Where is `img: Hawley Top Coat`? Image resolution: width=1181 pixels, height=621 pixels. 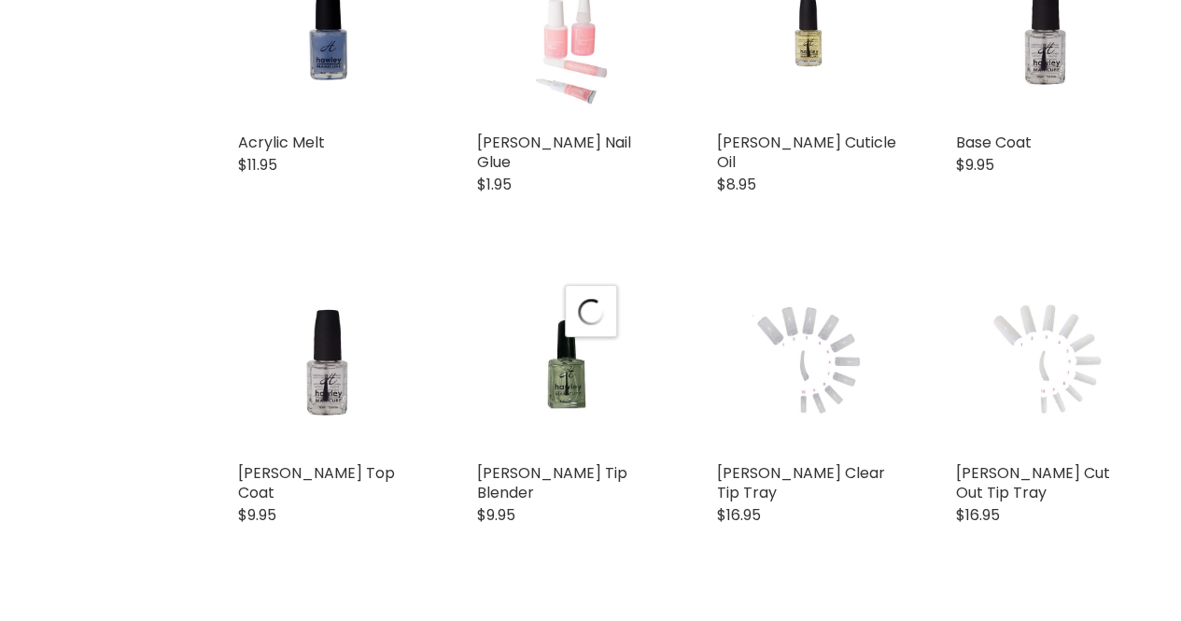 img: Hawley Top Coat is located at coordinates (330, 361).